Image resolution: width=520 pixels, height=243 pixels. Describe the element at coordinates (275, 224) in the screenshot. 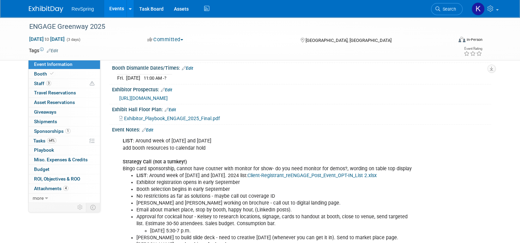

I see `li: Approval for cocktail hour - Kelsey to research locations, signage, cards to handout at booth, cl...` at that location.